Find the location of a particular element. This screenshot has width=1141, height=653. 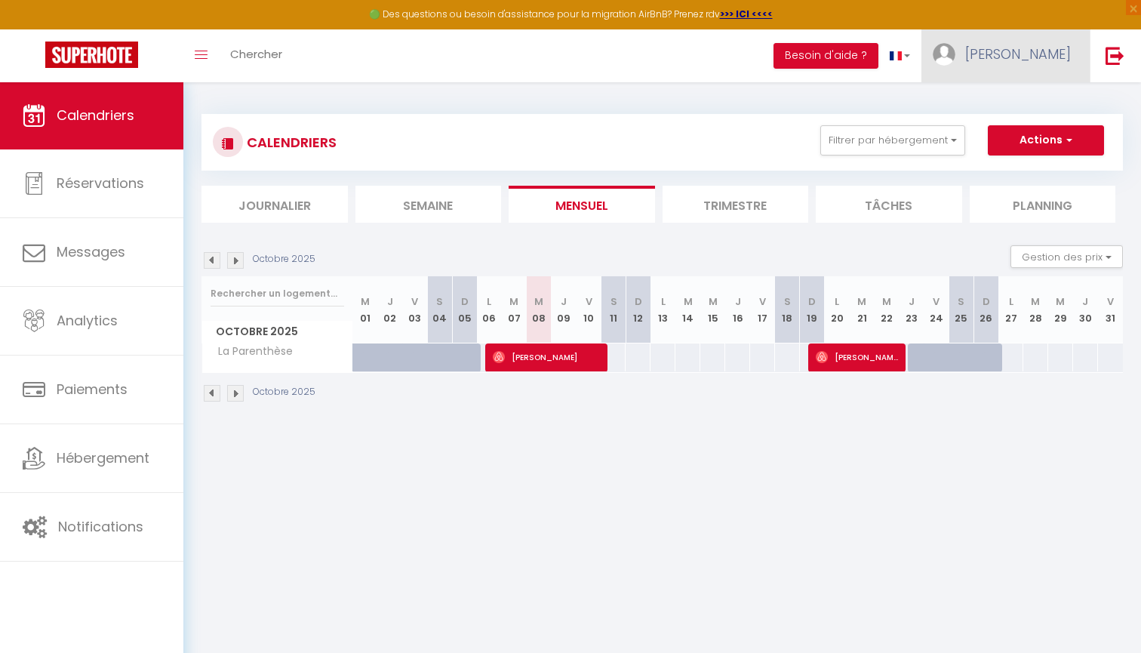

li: Semaine is located at coordinates (429, 204).